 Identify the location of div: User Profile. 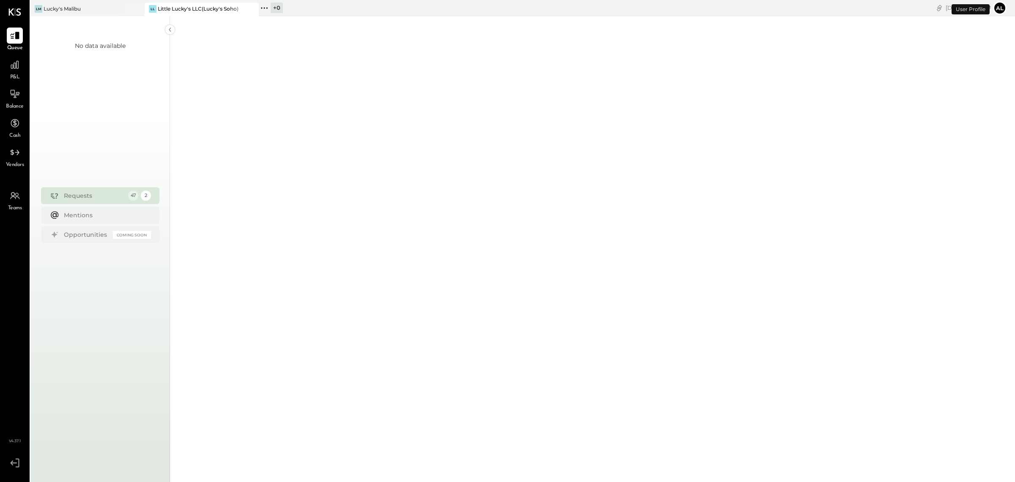
(971, 9).